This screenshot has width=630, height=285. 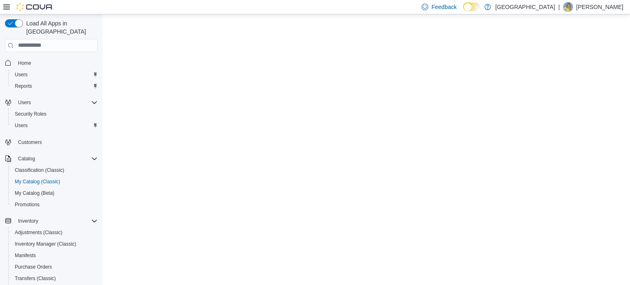 I want to click on a: My Catalog (Beta), so click(x=34, y=193).